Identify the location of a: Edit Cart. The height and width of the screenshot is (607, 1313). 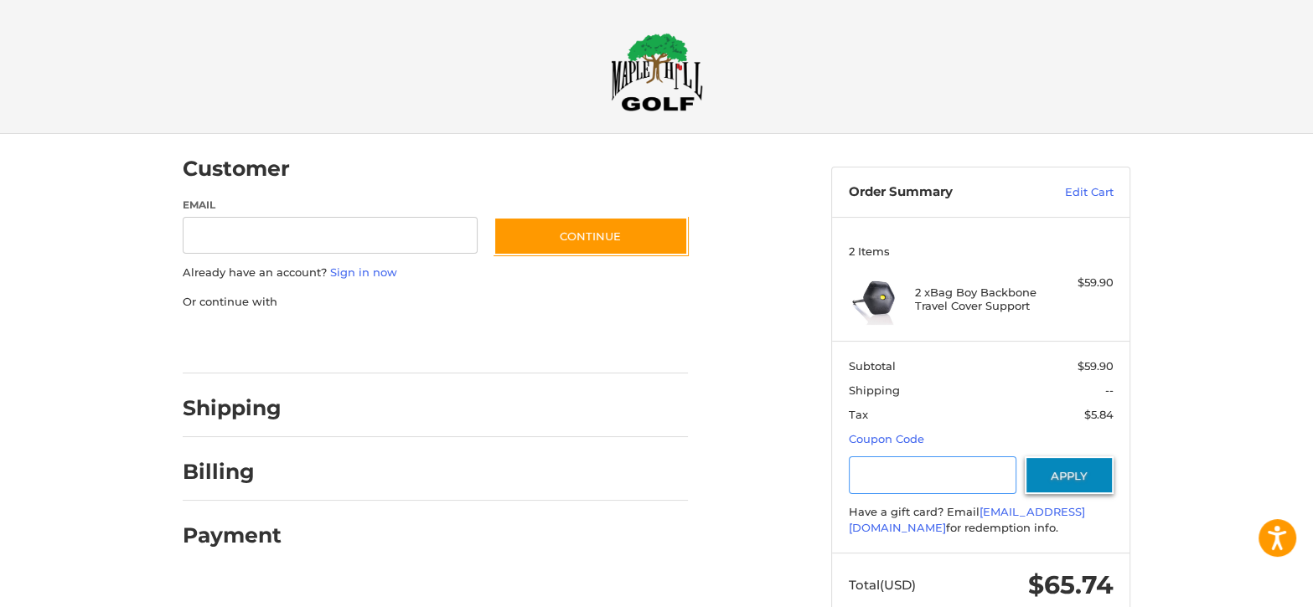
(1071, 193).